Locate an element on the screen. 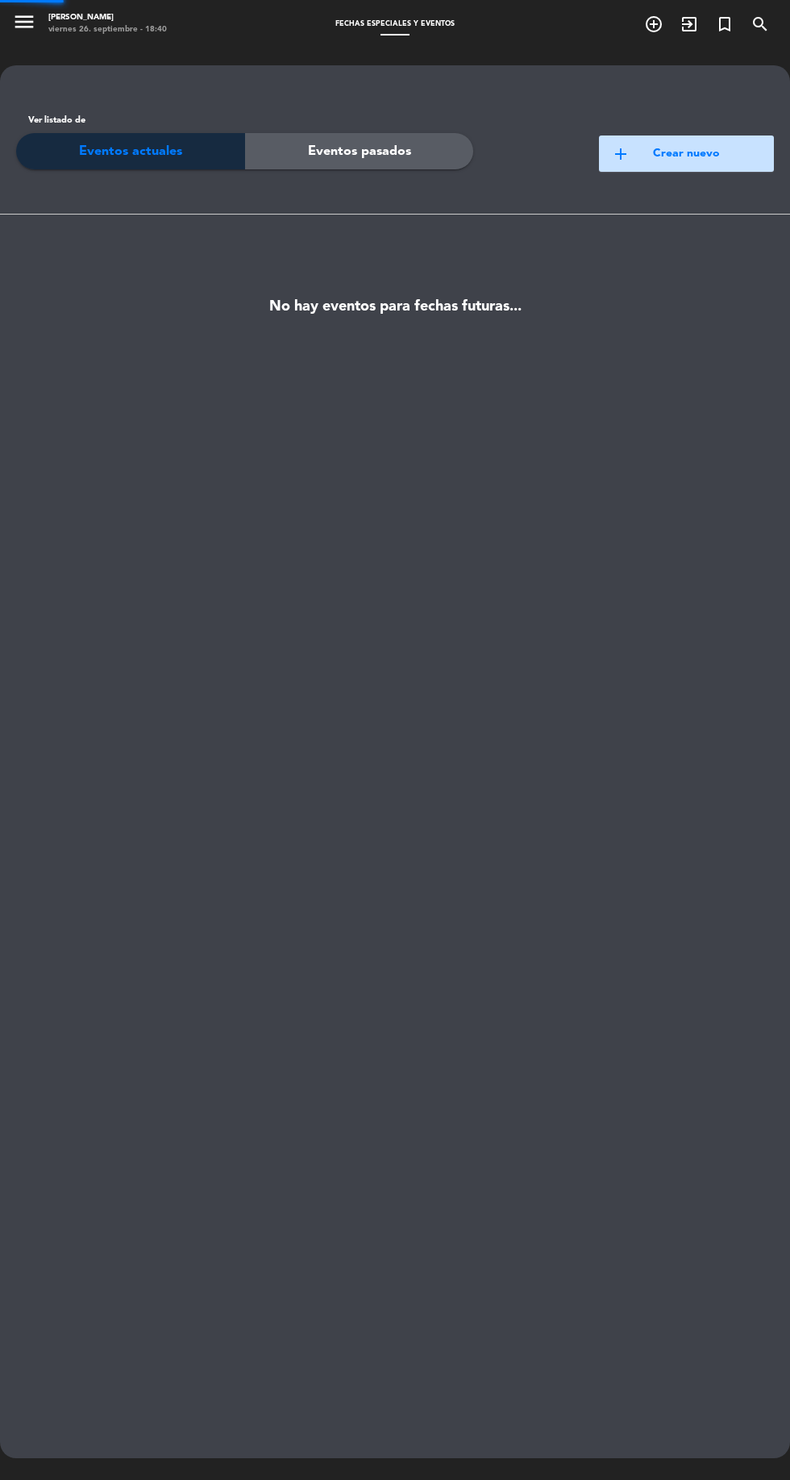 Image resolution: width=790 pixels, height=1480 pixels. i: menu is located at coordinates (24, 22).